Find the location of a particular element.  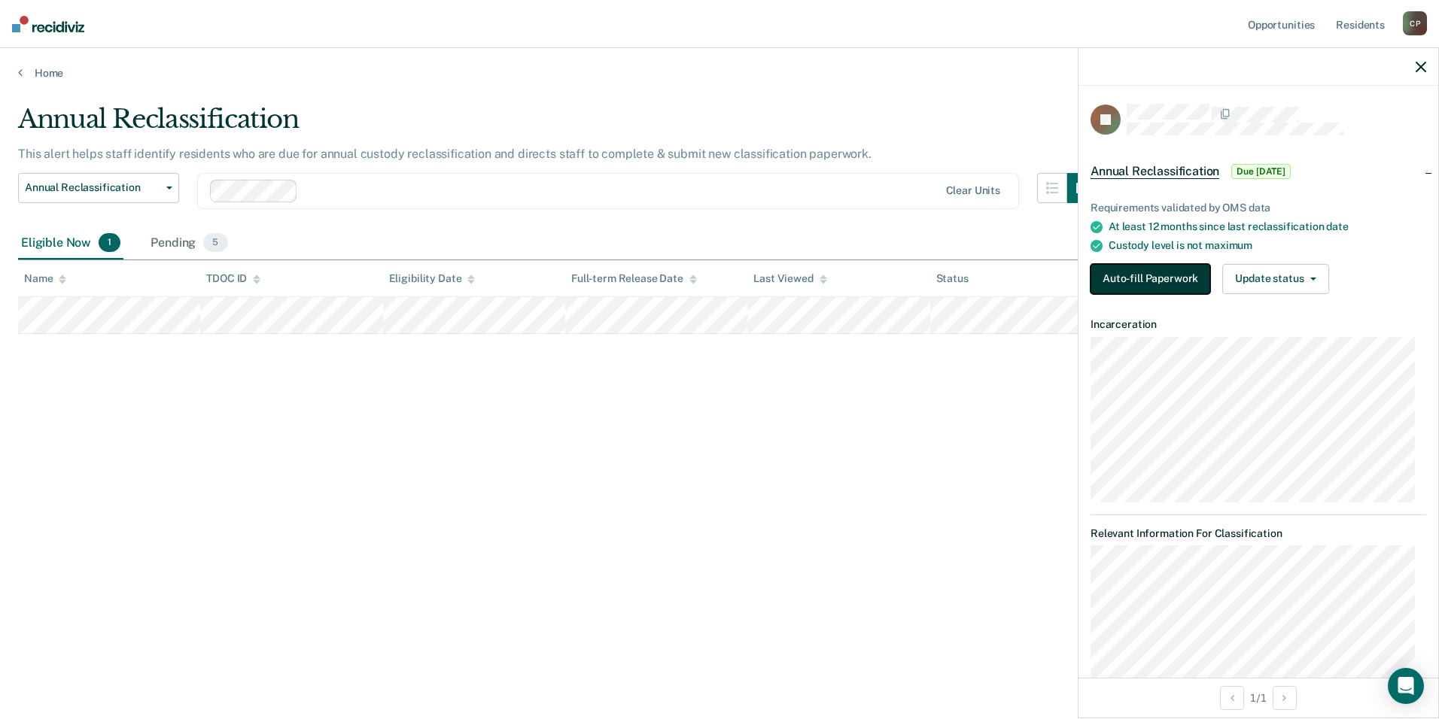

div: Custody level is not is located at coordinates (1267, 245).